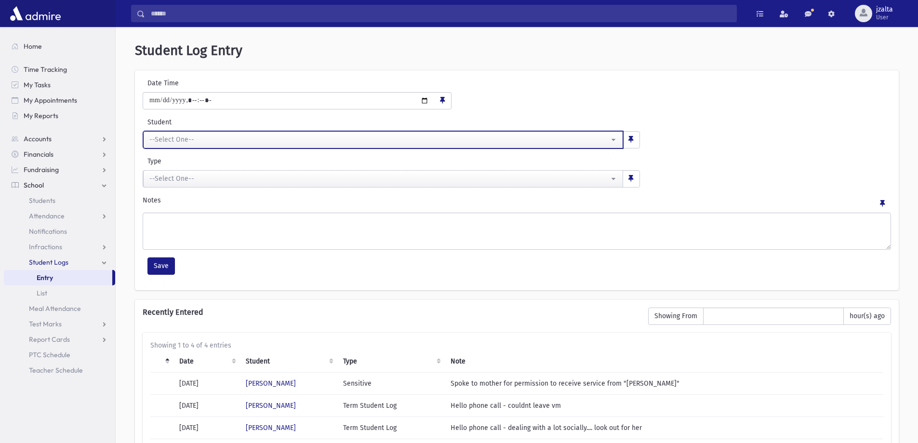  What do you see at coordinates (45, 69) in the screenshot?
I see `span: Time Tracking` at bounding box center [45, 69].